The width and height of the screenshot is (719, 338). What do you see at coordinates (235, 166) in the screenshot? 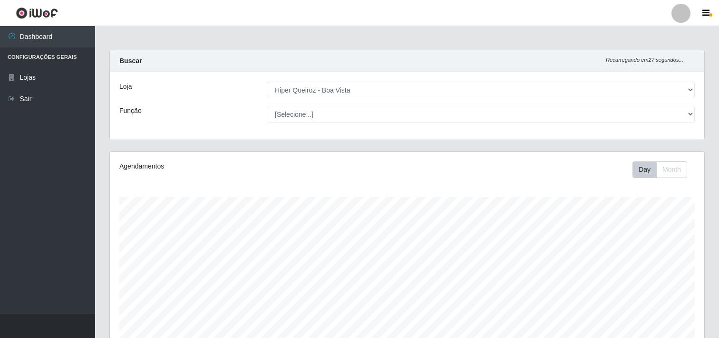
I see `div: Agendamentos` at bounding box center [235, 166].